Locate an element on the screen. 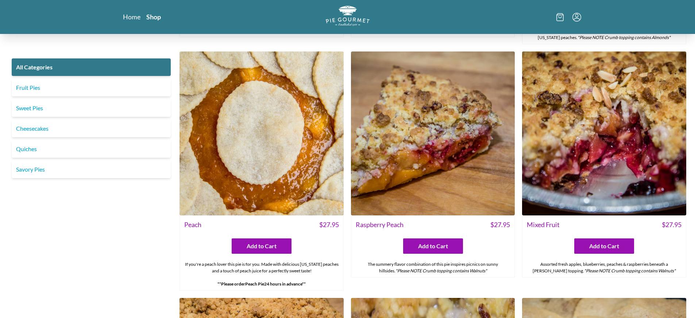  a: Raspberry Peach is located at coordinates (433, 134).